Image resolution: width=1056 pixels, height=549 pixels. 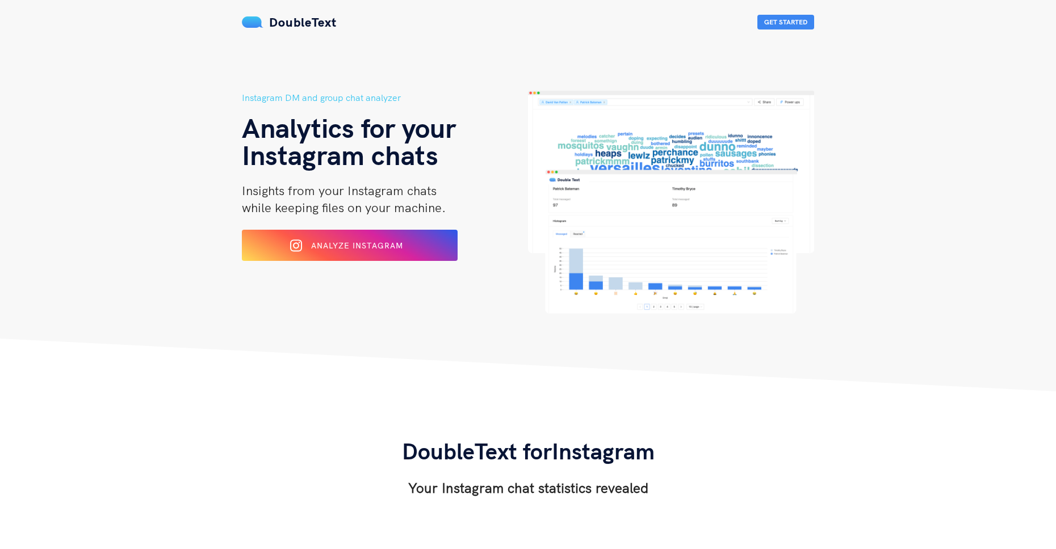 What do you see at coordinates (357, 246) in the screenshot?
I see `span: Analyze Instagram` at bounding box center [357, 246].